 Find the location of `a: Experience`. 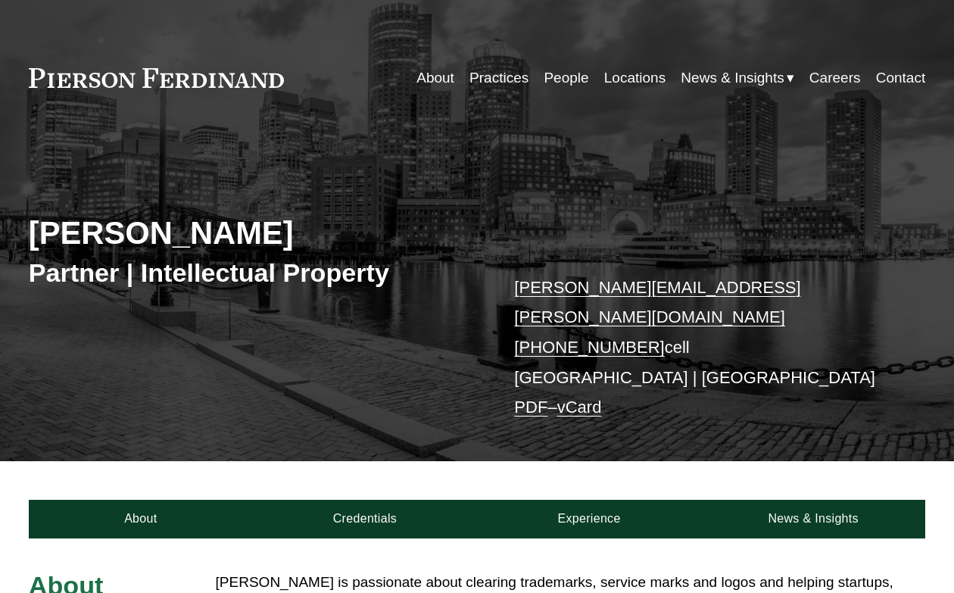

a: Experience is located at coordinates (589, 519).